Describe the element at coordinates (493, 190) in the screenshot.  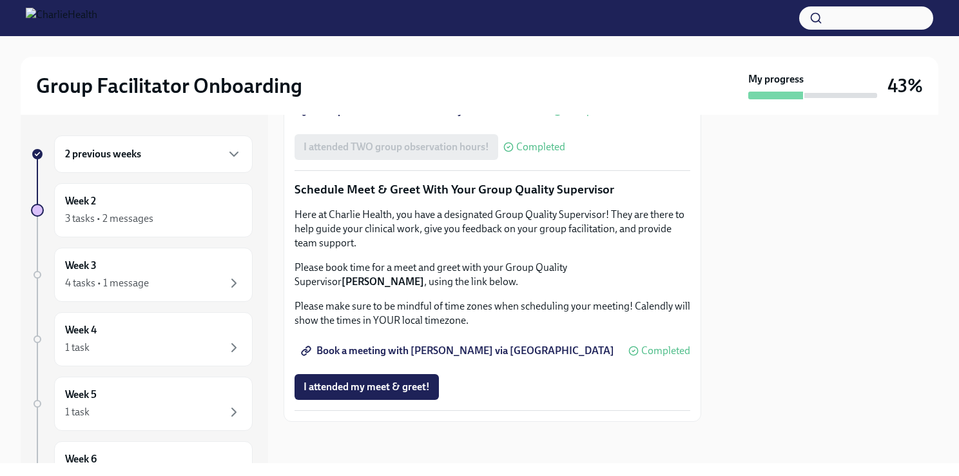
I see `p: Schedule Meet & Greet With Your Group Quality Supervisor` at that location.